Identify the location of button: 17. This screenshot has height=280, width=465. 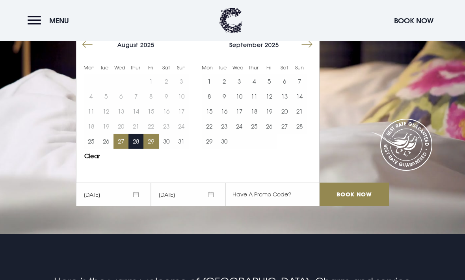
(239, 111).